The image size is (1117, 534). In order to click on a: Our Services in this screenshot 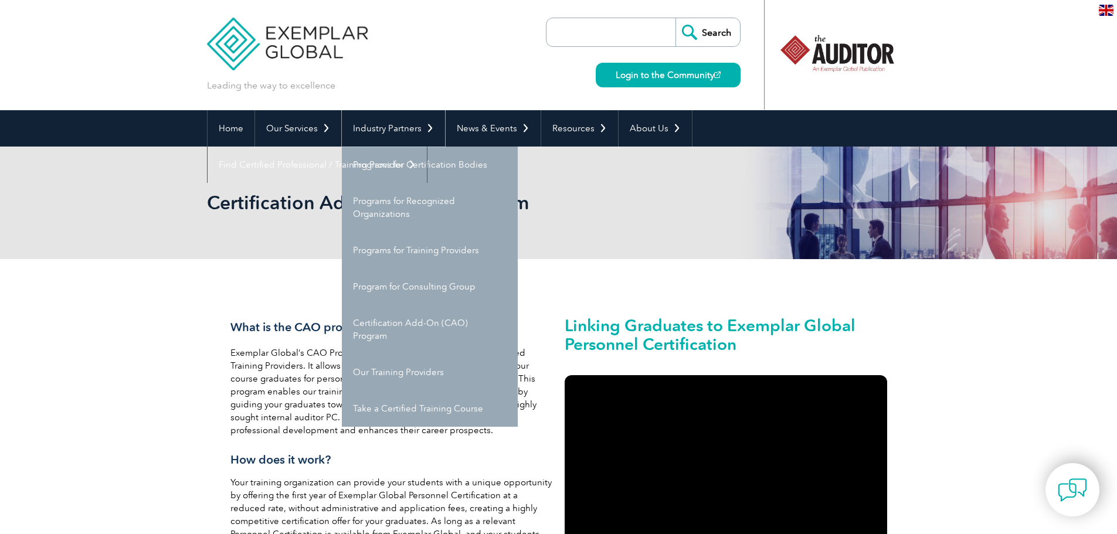, I will do `click(298, 128)`.